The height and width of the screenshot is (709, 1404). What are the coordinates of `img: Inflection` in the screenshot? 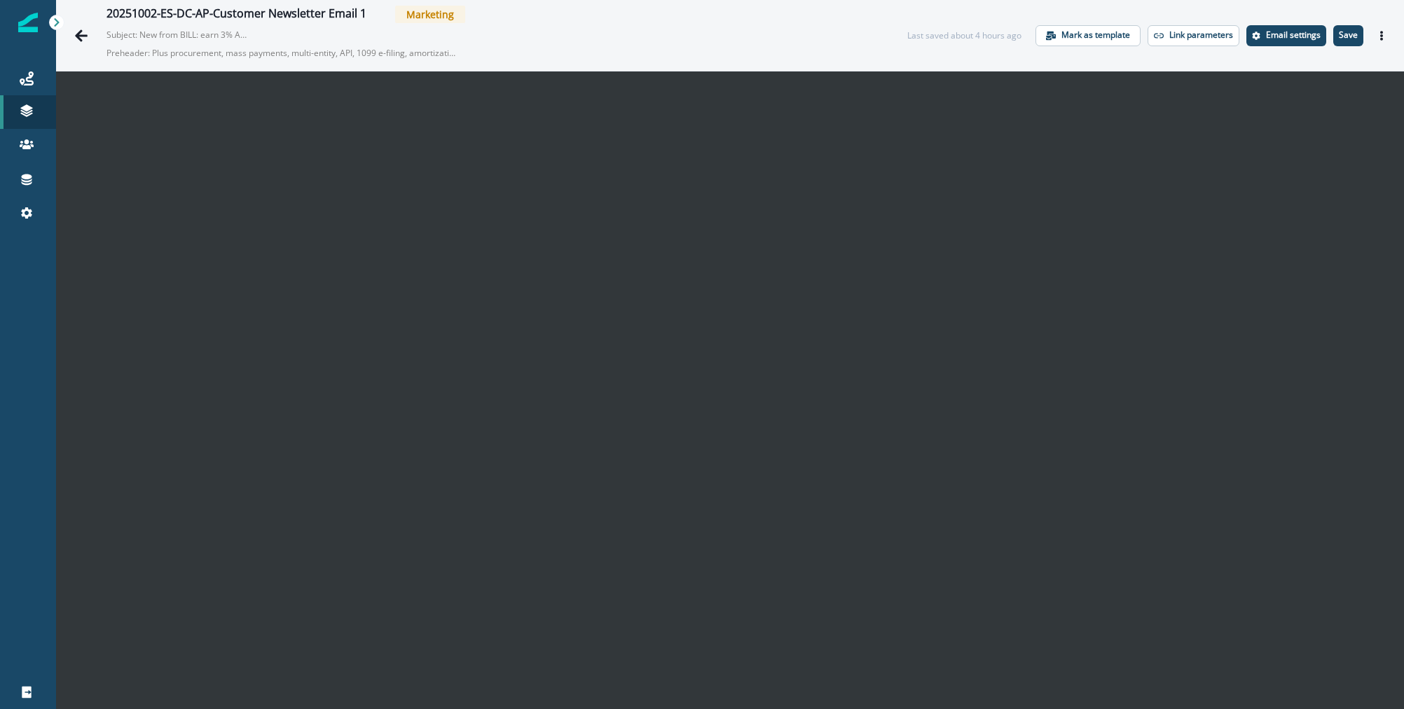 It's located at (28, 22).